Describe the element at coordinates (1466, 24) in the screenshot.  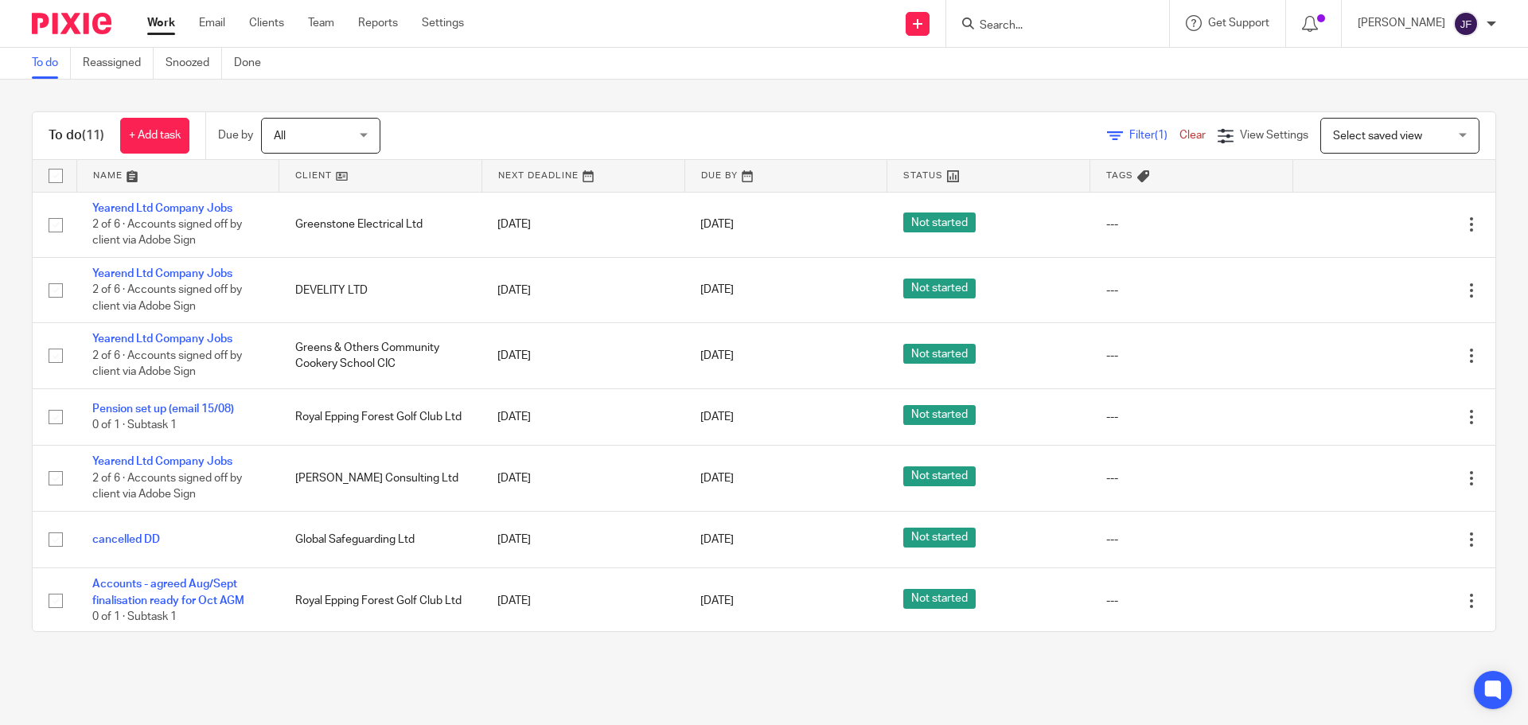
I see `img: svg%3E` at that location.